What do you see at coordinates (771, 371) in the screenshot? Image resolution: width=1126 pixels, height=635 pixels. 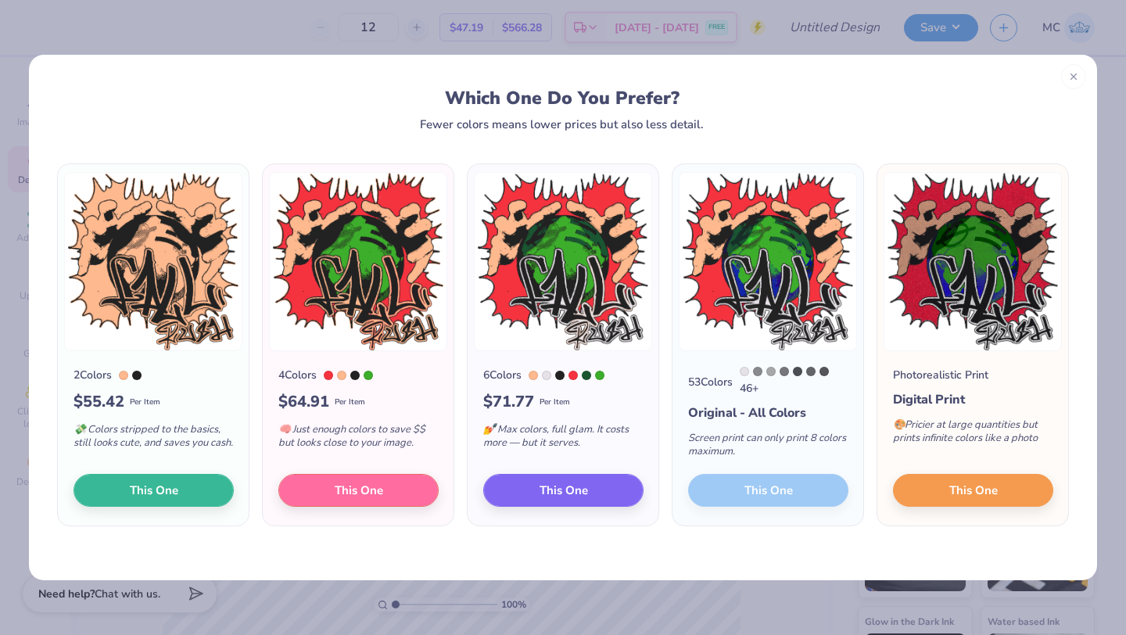 I see `div: Cool Gray 6 C` at bounding box center [771, 371].